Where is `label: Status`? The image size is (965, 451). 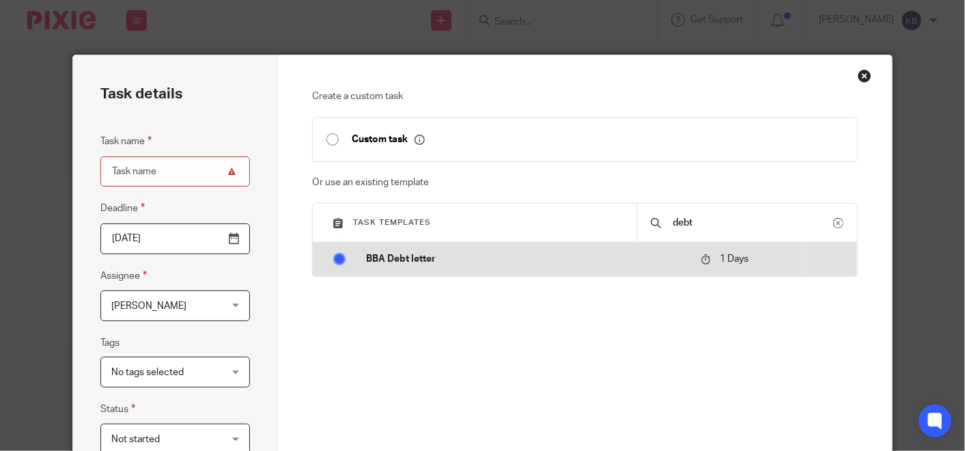 label: Status is located at coordinates (117, 408).